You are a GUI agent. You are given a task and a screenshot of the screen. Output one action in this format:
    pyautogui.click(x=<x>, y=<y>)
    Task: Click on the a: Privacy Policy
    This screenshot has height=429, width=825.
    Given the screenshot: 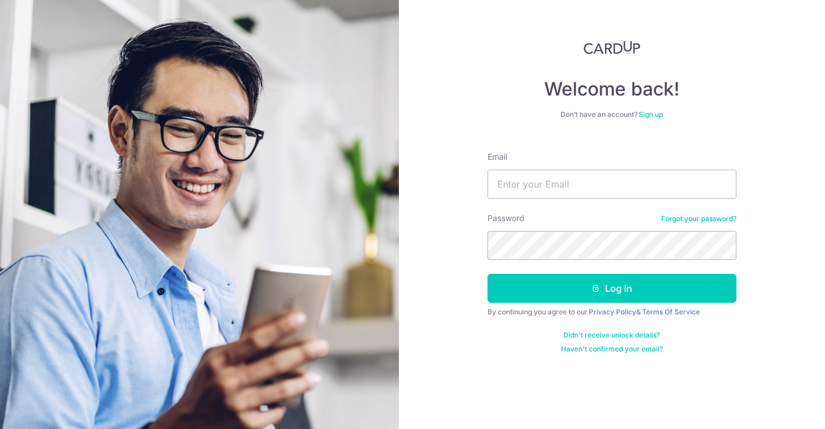 What is the action you would take?
    pyautogui.click(x=613, y=312)
    